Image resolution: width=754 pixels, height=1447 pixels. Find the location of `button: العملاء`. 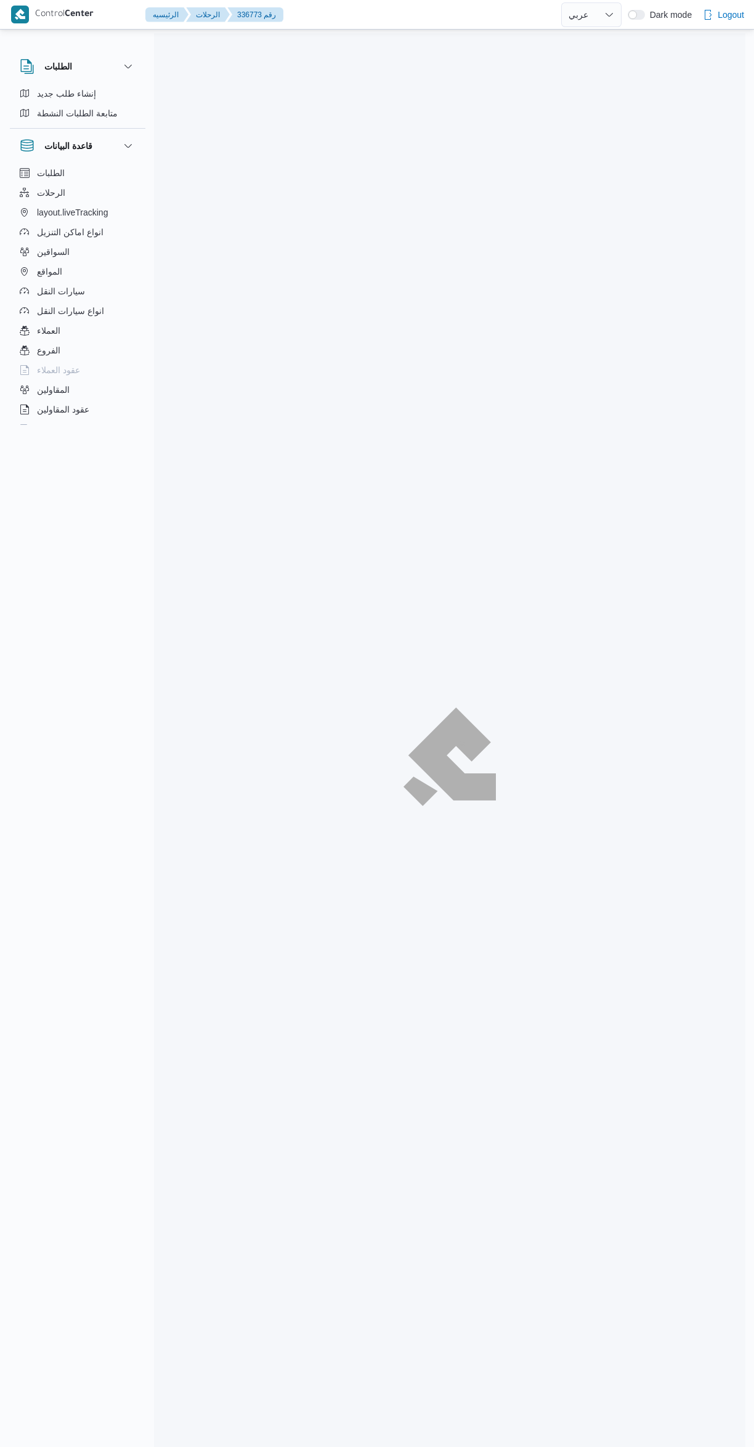

button: العملاء is located at coordinates (78, 331).